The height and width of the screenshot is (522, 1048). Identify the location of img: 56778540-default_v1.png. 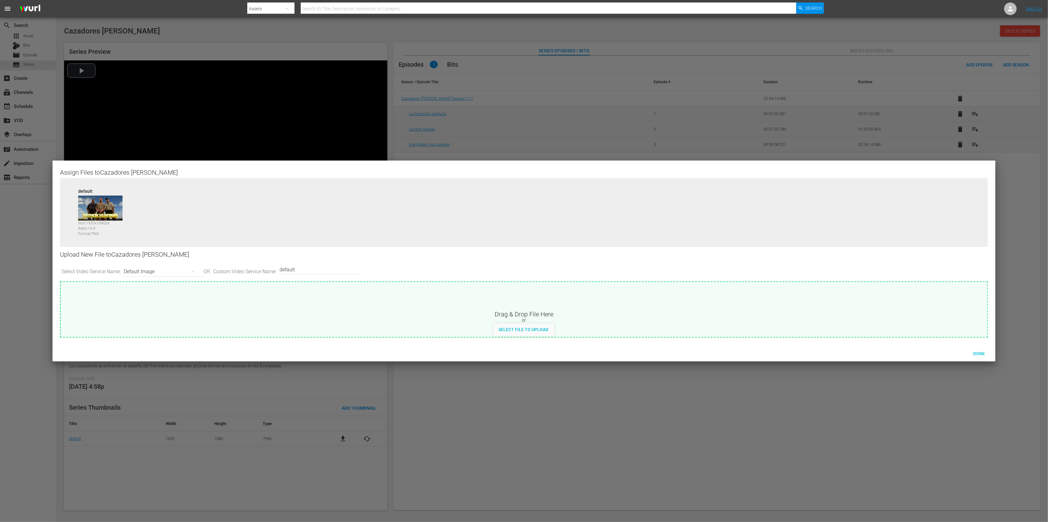
(100, 208).